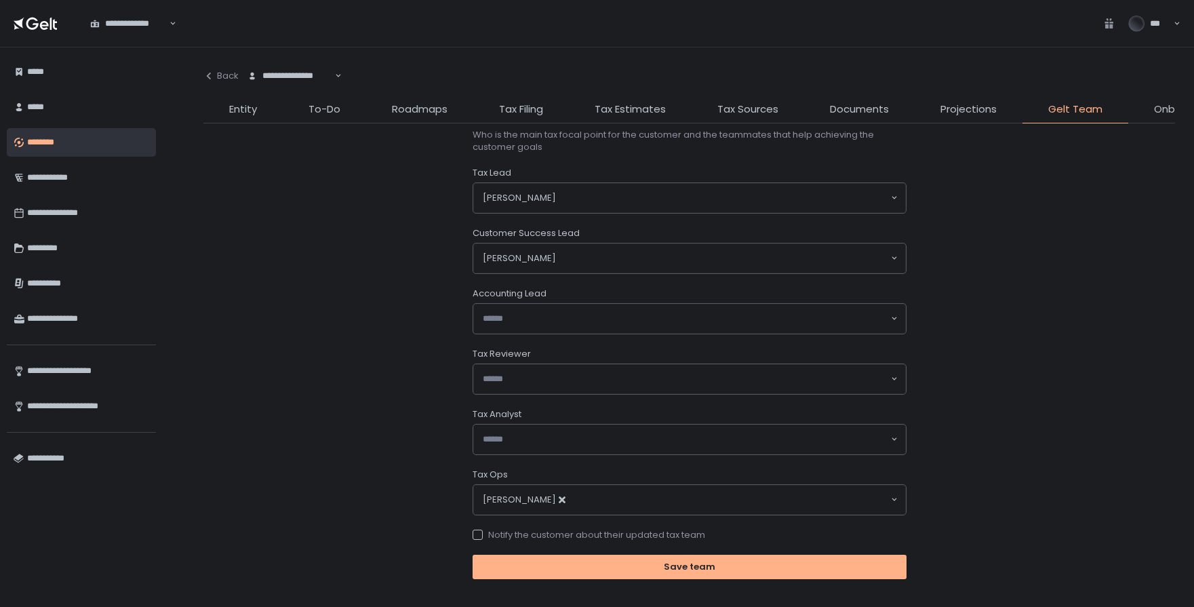 Image resolution: width=1194 pixels, height=607 pixels. What do you see at coordinates (509, 294) in the screenshot?
I see `span: Accounting Lead` at bounding box center [509, 294].